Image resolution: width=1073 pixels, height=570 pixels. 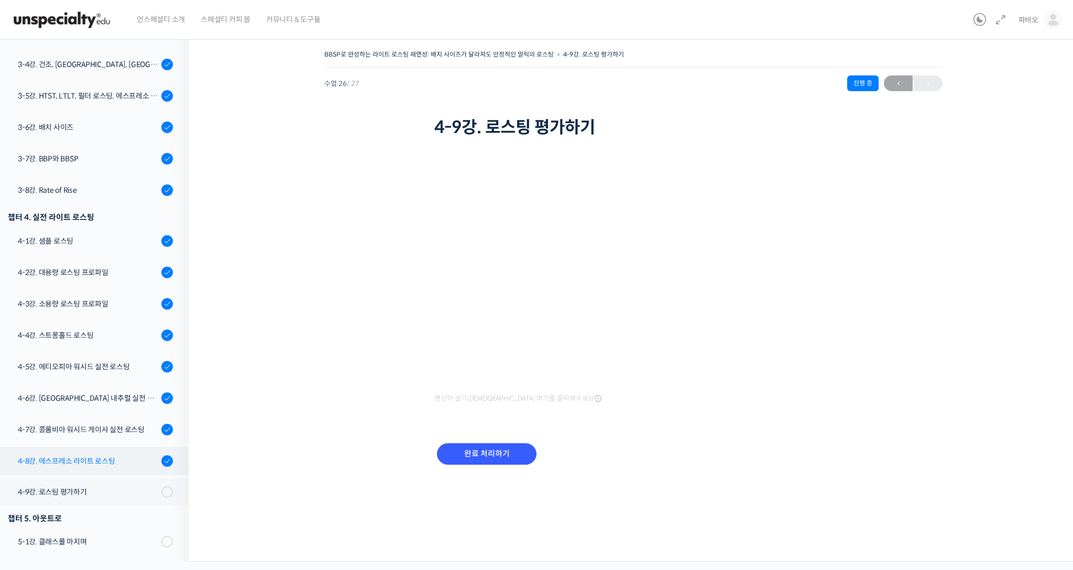 What do you see at coordinates (88, 542) in the screenshot?
I see `div: 5-1강. 클래스를 마치며` at bounding box center [88, 542].